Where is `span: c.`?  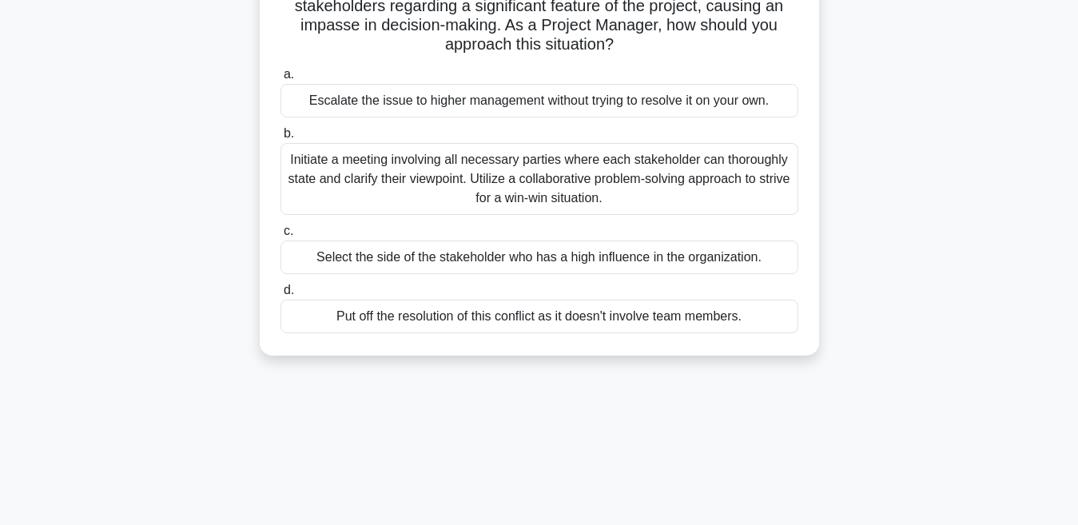 span: c. is located at coordinates (288, 230).